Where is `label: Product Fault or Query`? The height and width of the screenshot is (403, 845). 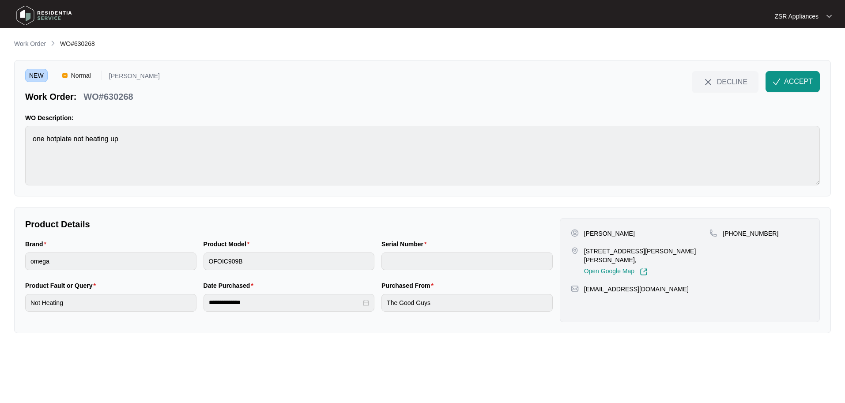 label: Product Fault or Query is located at coordinates (62, 286).